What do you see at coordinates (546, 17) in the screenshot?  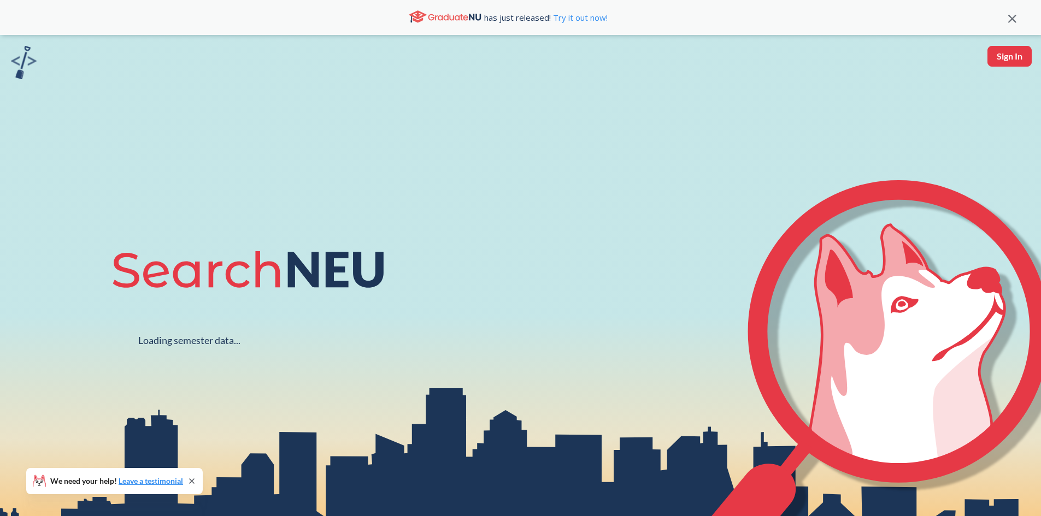 I see `span: has just released!` at bounding box center [546, 17].